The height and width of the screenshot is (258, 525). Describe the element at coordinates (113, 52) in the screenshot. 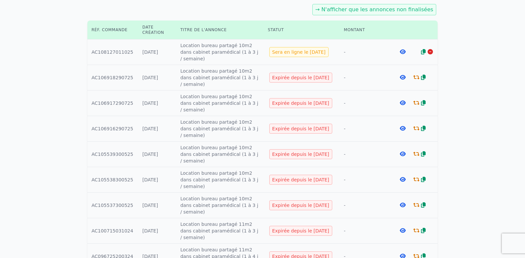

I see `td: AC108127011025` at that location.